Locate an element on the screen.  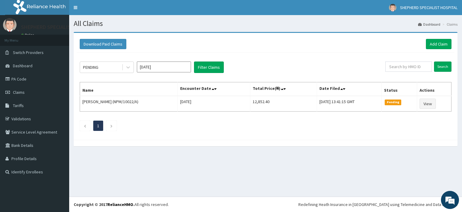
button: Filter Claims is located at coordinates (209, 67).